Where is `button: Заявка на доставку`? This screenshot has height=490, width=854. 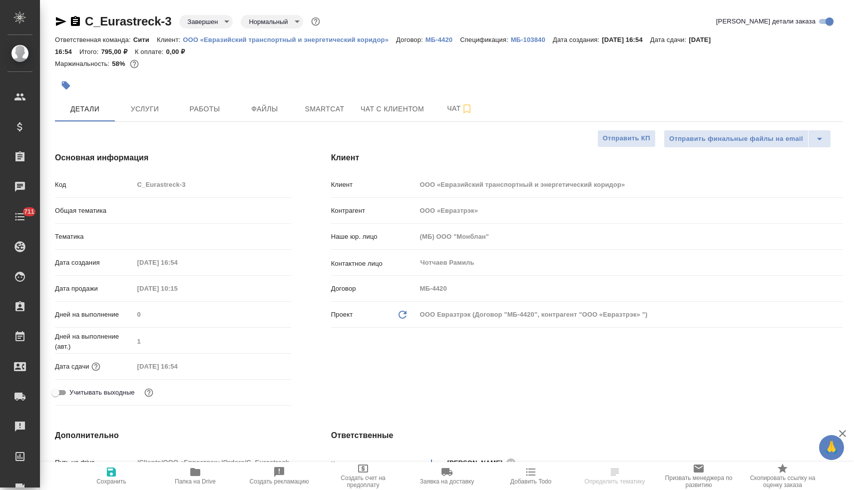 button: Заявка на доставку is located at coordinates (447, 476).